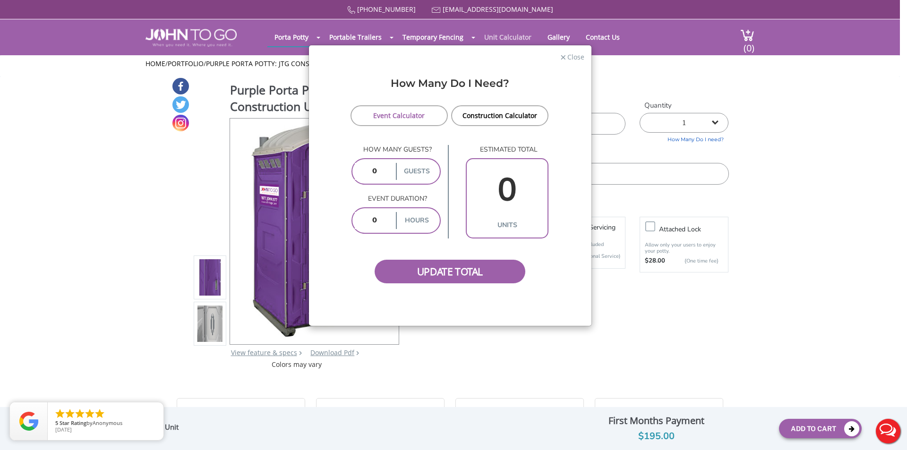 The width and height of the screenshot is (907, 450). I want to click on span: Close, so click(575, 56).